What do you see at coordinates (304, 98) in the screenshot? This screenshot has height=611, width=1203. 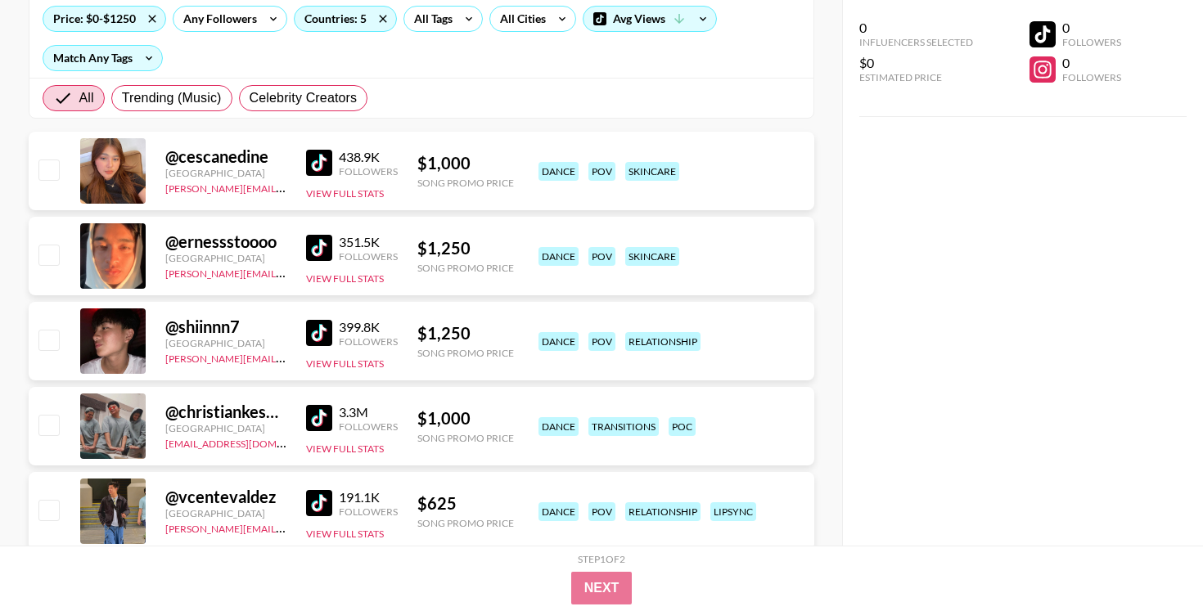 I see `span: Celebrity Creators` at bounding box center [304, 98].